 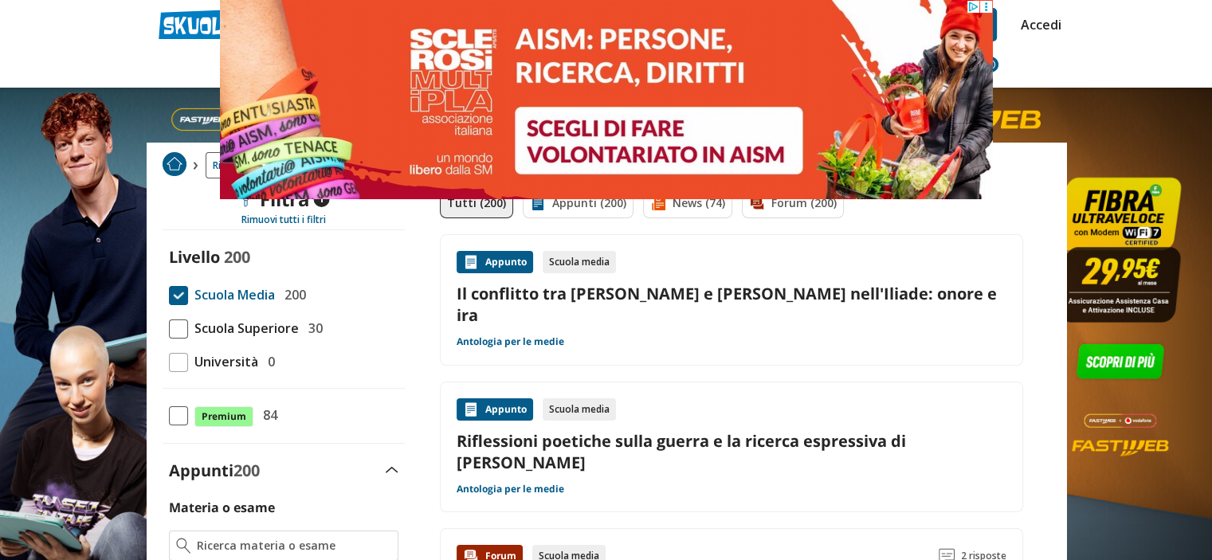 What do you see at coordinates (183, 546) in the screenshot?
I see `img: Ricerca materia o esame` at bounding box center [183, 546].